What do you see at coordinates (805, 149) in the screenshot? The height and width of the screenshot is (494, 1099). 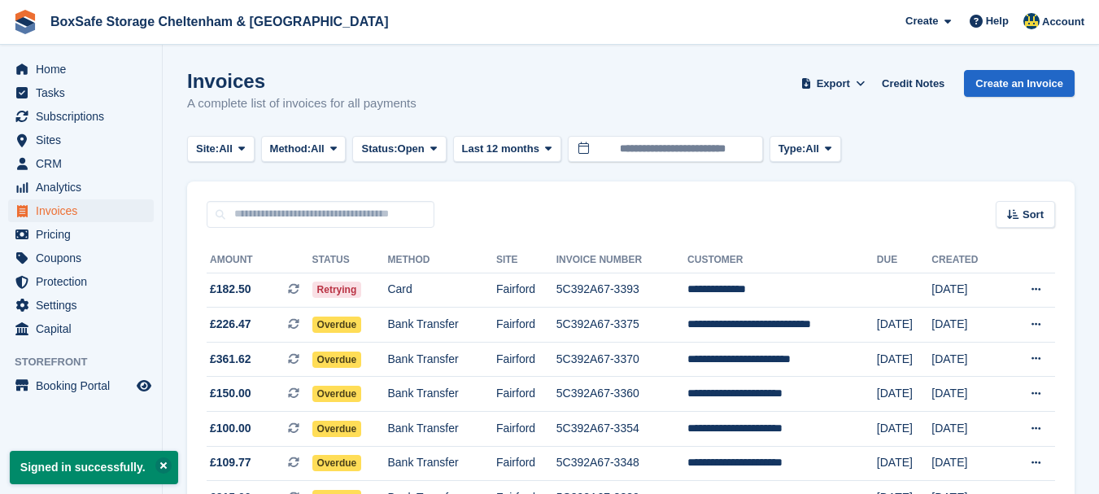 I see `button: Type: All` at bounding box center [805, 149].